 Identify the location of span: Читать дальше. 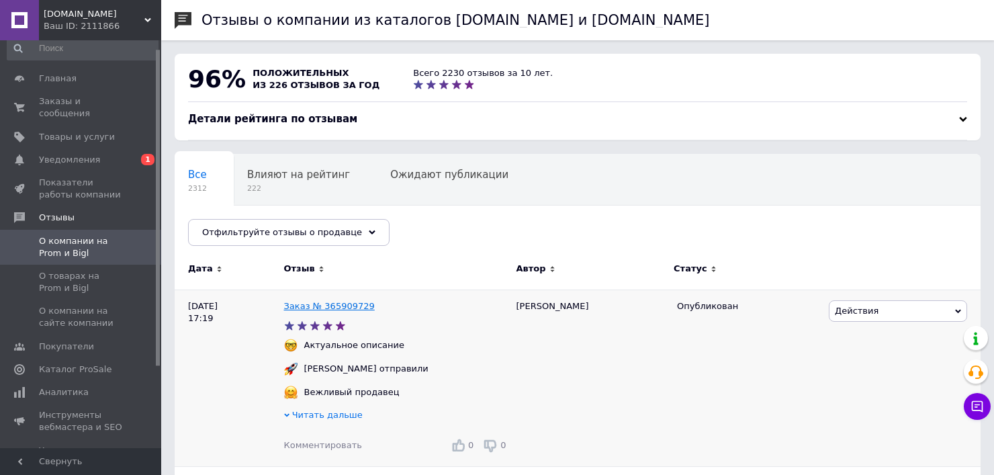
(327, 414).